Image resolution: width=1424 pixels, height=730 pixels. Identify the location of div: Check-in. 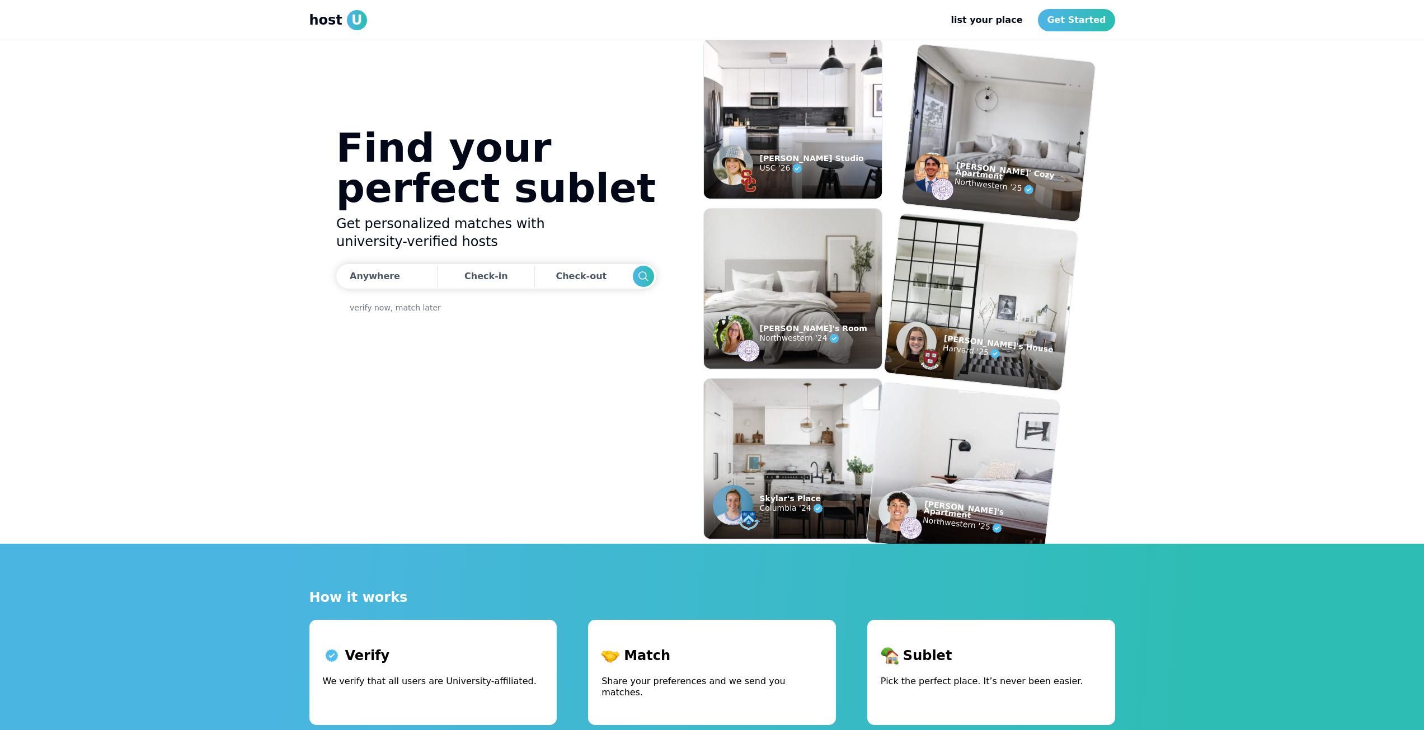
(486, 276).